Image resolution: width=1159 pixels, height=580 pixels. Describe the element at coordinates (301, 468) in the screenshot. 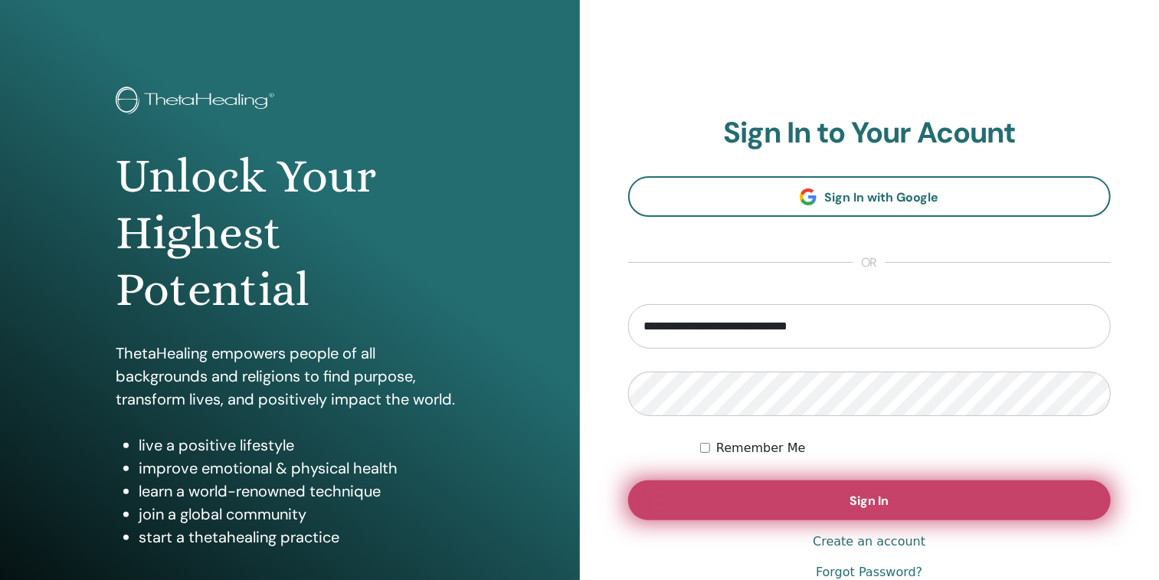

I see `li: improve emotional & physical health` at that location.